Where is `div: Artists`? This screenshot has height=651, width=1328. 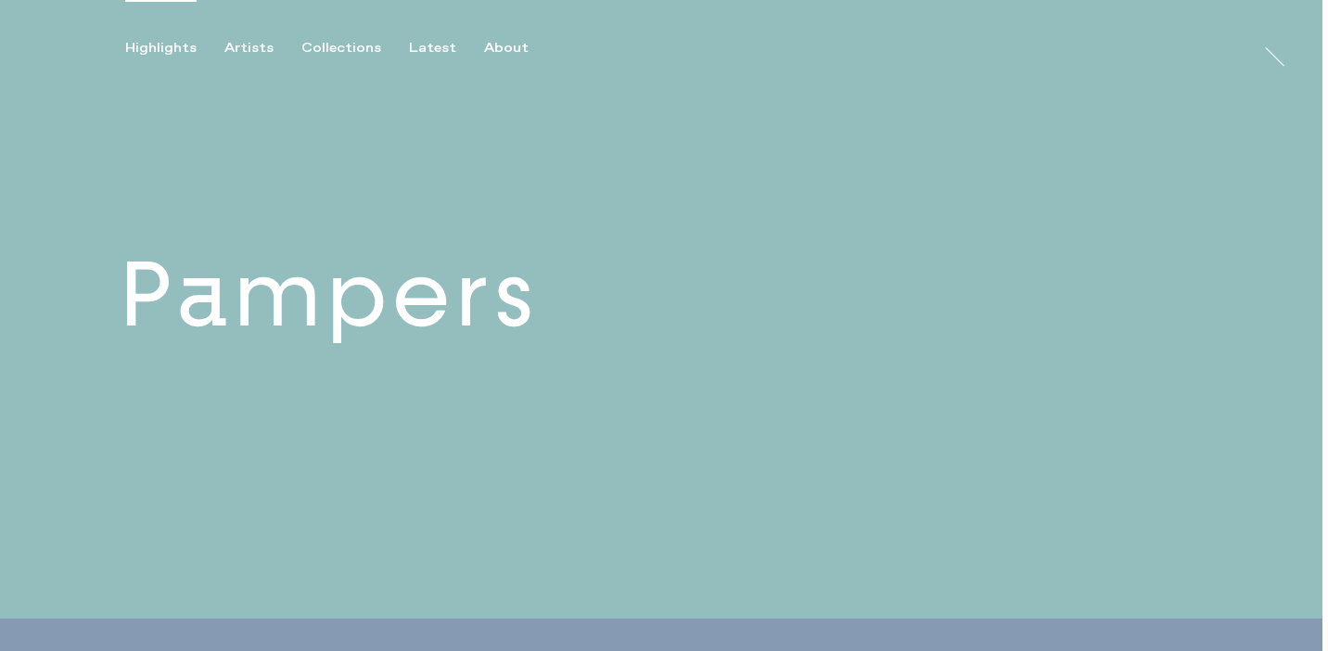
div: Artists is located at coordinates (249, 48).